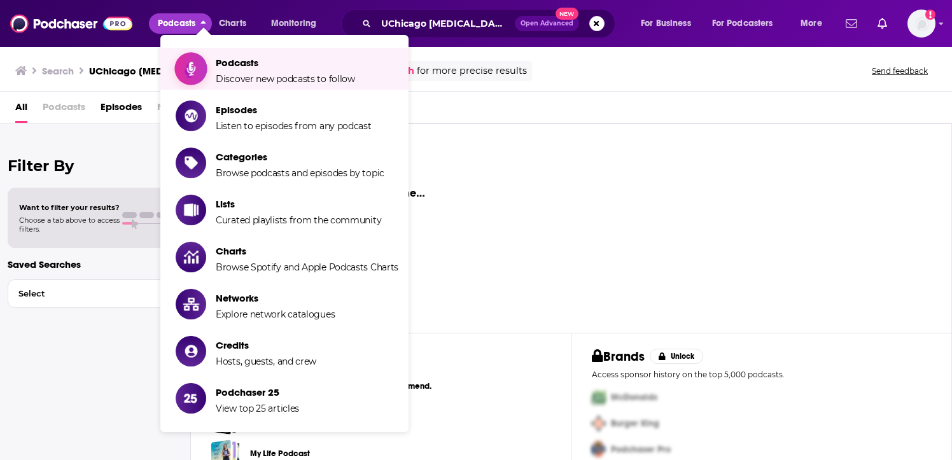  Describe the element at coordinates (257, 392) in the screenshot. I see `span: Podchaser 25` at that location.